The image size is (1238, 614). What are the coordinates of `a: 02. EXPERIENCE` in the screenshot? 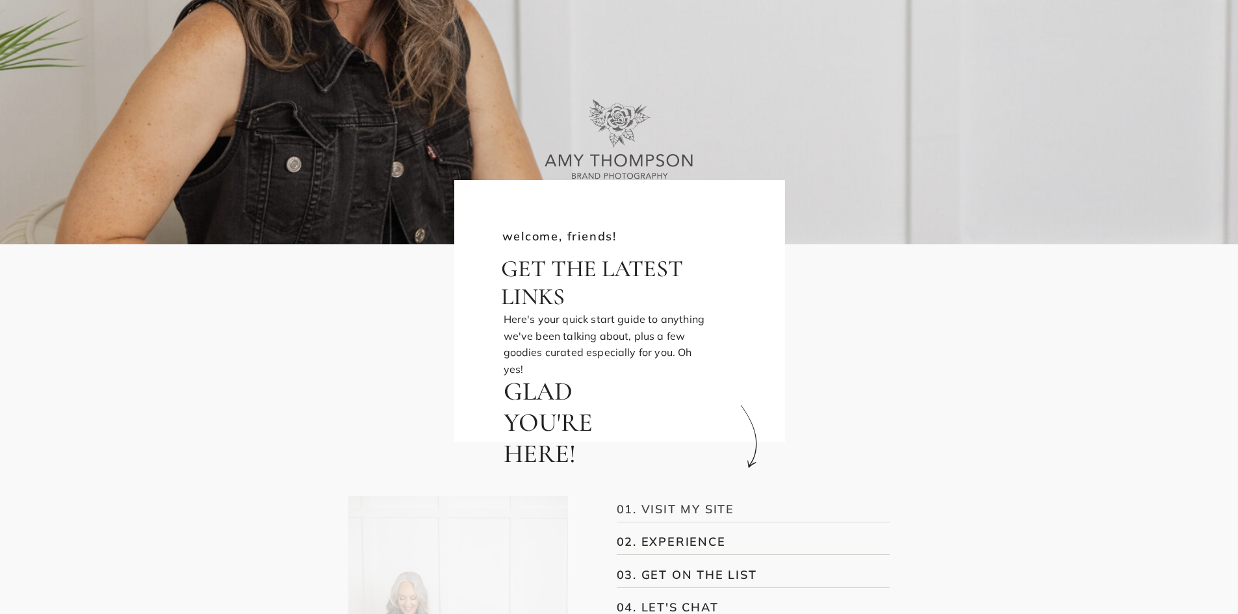 It's located at (744, 541).